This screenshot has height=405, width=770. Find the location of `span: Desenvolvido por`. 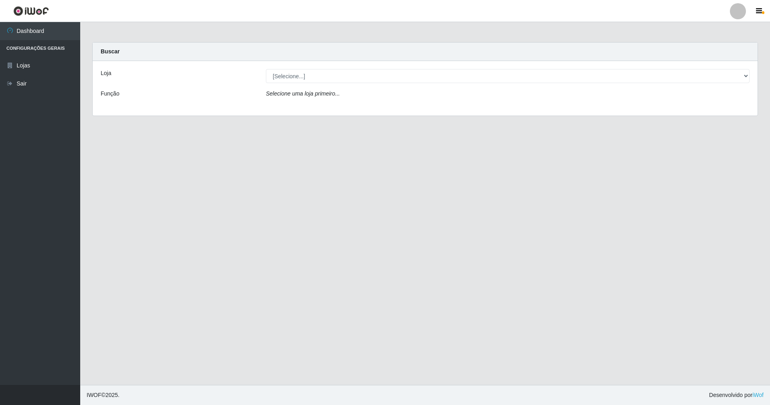

span: Desenvolvido por is located at coordinates (736, 395).